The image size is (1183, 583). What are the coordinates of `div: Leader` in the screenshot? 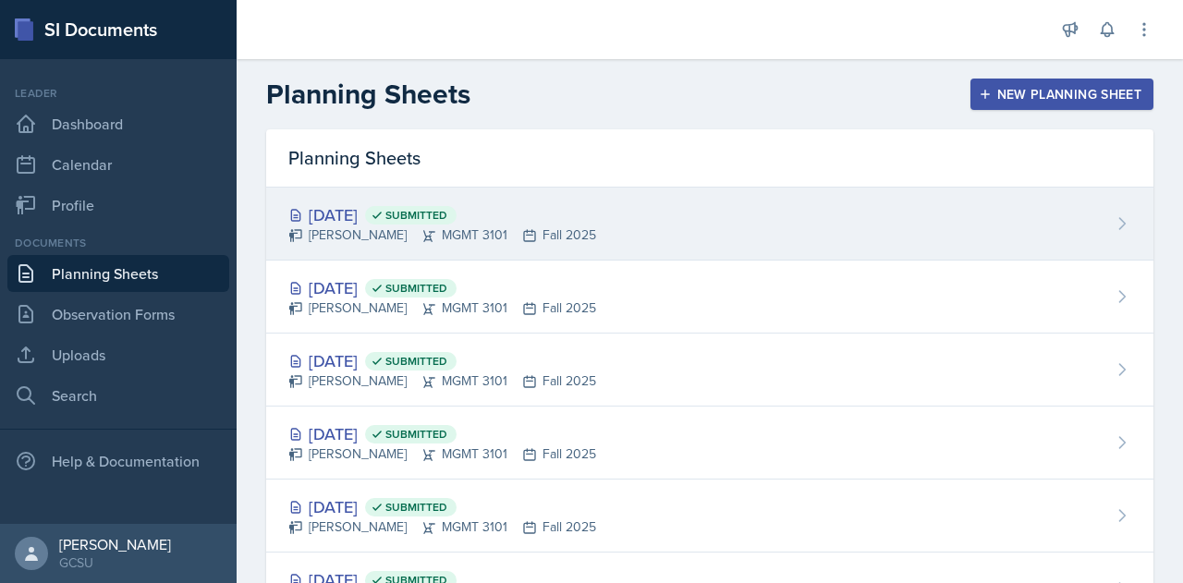 It's located at (118, 93).